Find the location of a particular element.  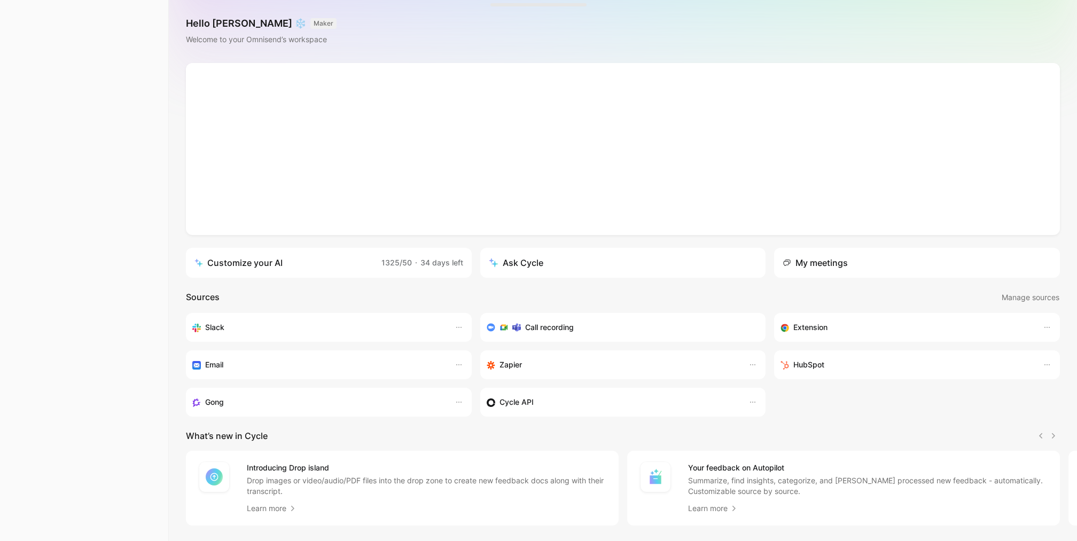

h2: Sources is located at coordinates (202, 297).